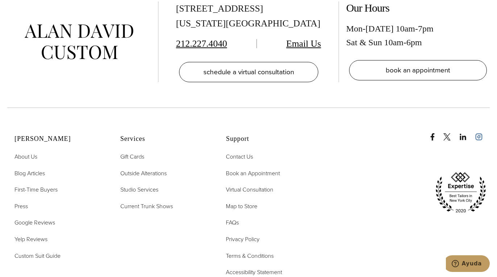 This screenshot has width=497, height=277. I want to click on span: Map to Store, so click(241, 206).